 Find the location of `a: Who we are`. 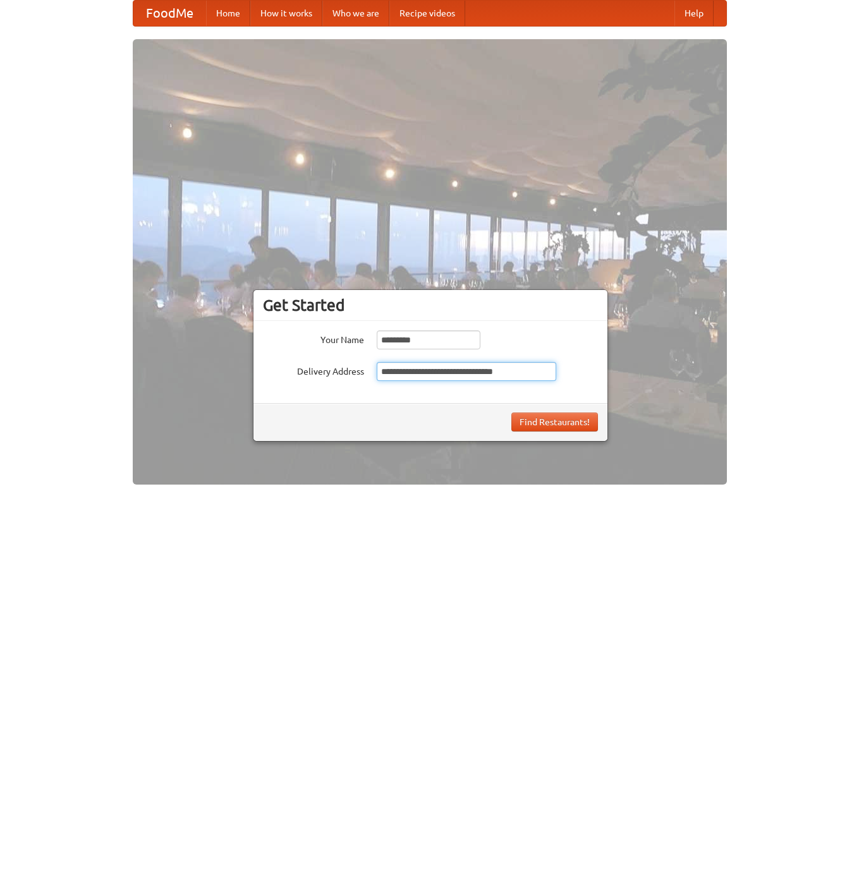

a: Who we are is located at coordinates (356, 13).